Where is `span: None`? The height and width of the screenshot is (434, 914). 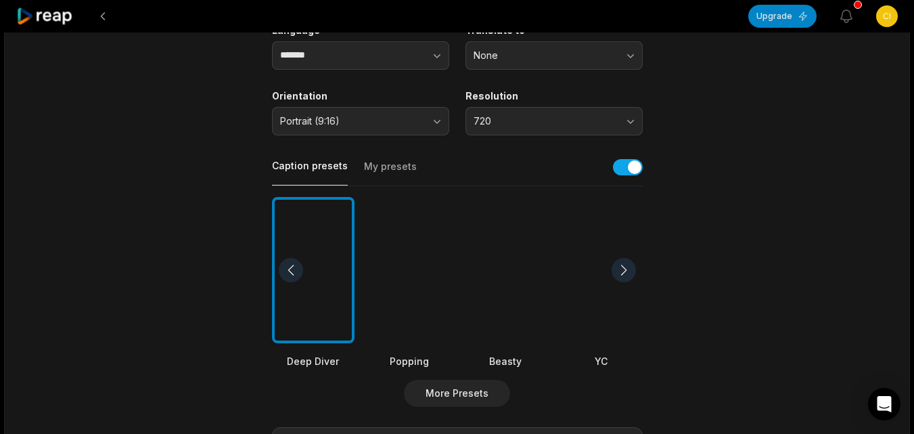
span: None is located at coordinates (544, 55).